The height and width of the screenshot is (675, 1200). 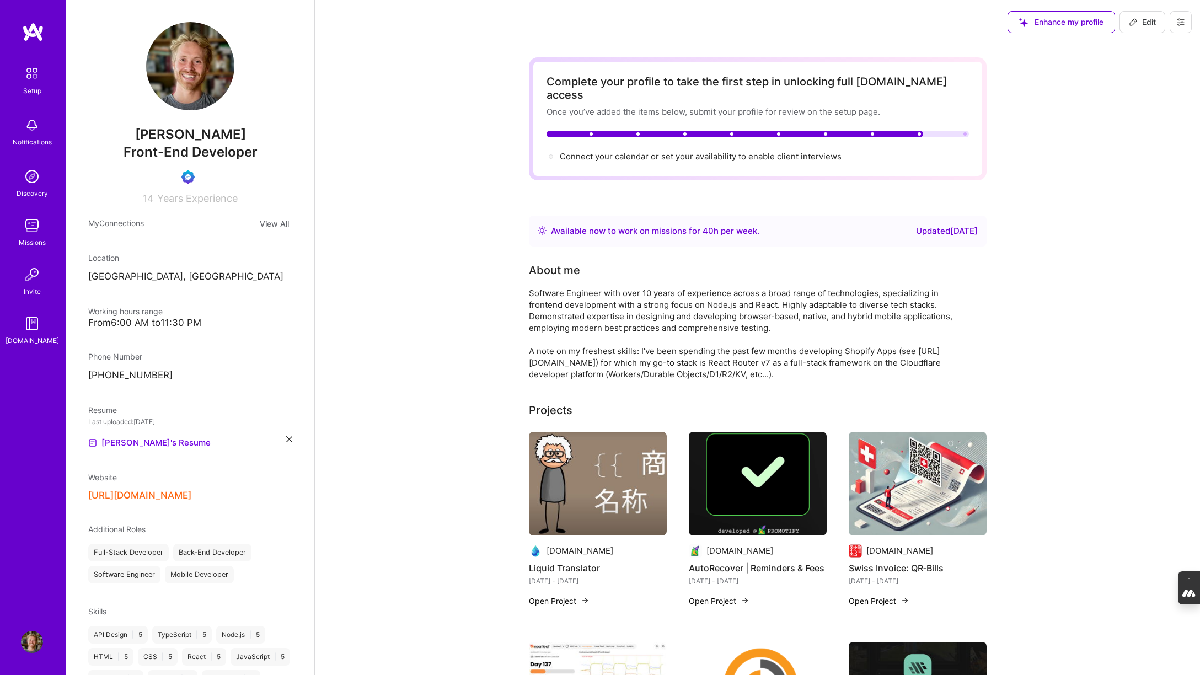 What do you see at coordinates (212, 553) in the screenshot?
I see `div: Back-End Developer` at bounding box center [212, 553].